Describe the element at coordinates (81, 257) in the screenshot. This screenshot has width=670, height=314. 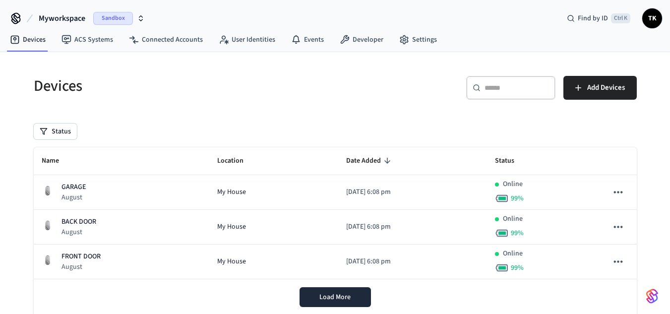
I see `p: FRONT DOOR` at that location.